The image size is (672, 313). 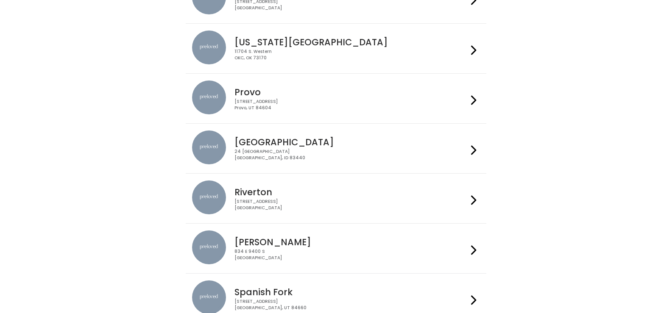 I want to click on h4: Riverton, so click(x=351, y=192).